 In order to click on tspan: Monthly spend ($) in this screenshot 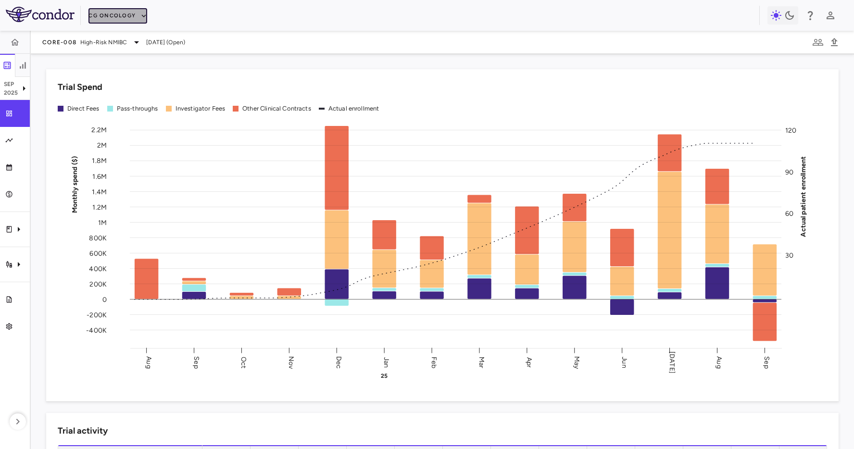, I will do `click(75, 184)`.